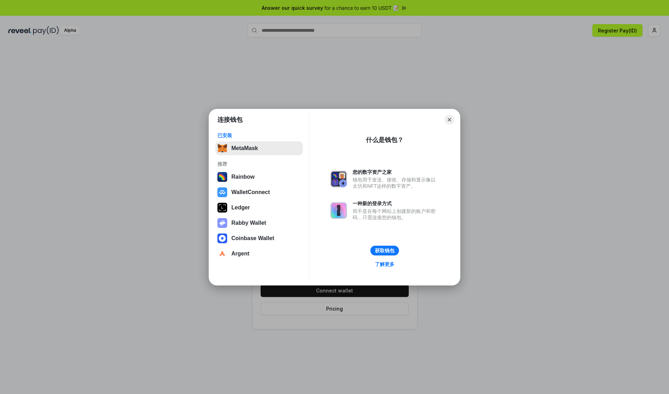  Describe the element at coordinates (251, 192) in the screenshot. I see `div: WalletConnect` at that location.